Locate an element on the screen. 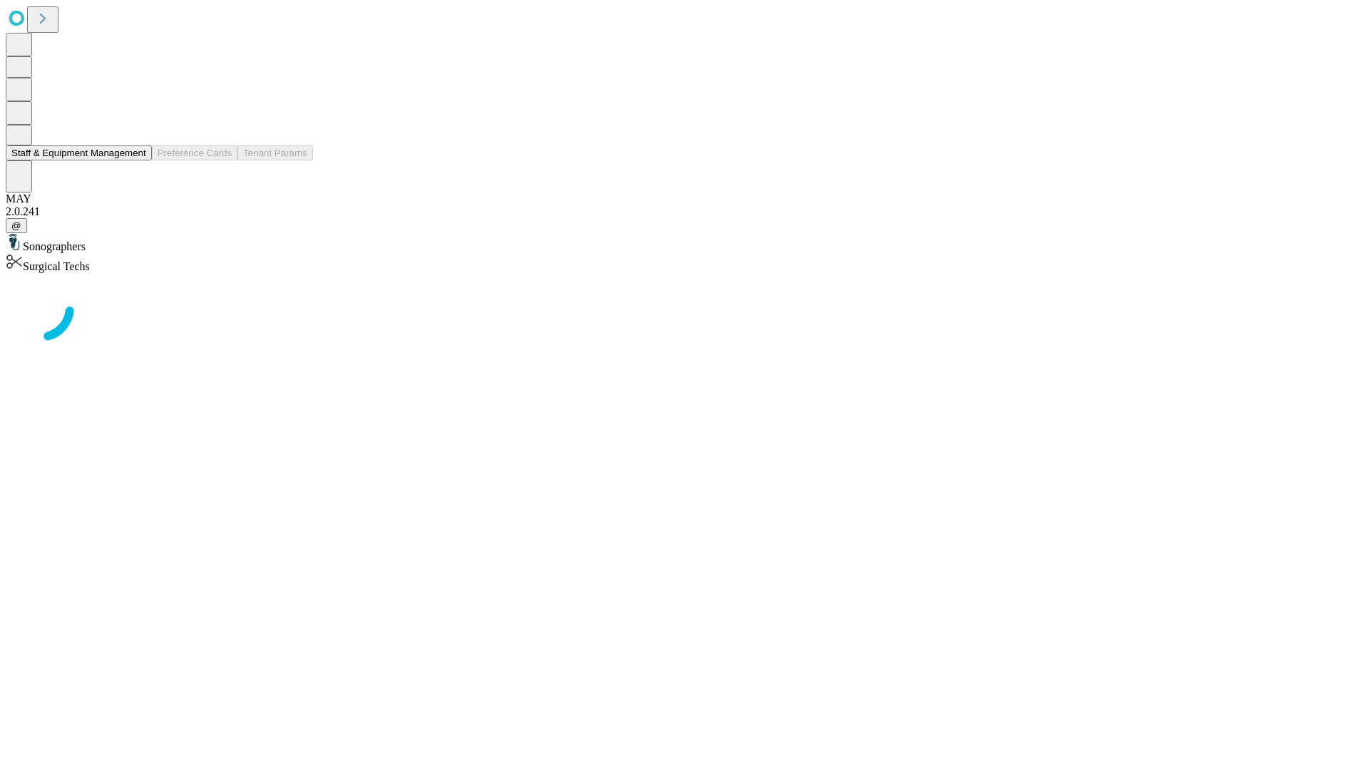  button: Preference Cards is located at coordinates (195, 153).